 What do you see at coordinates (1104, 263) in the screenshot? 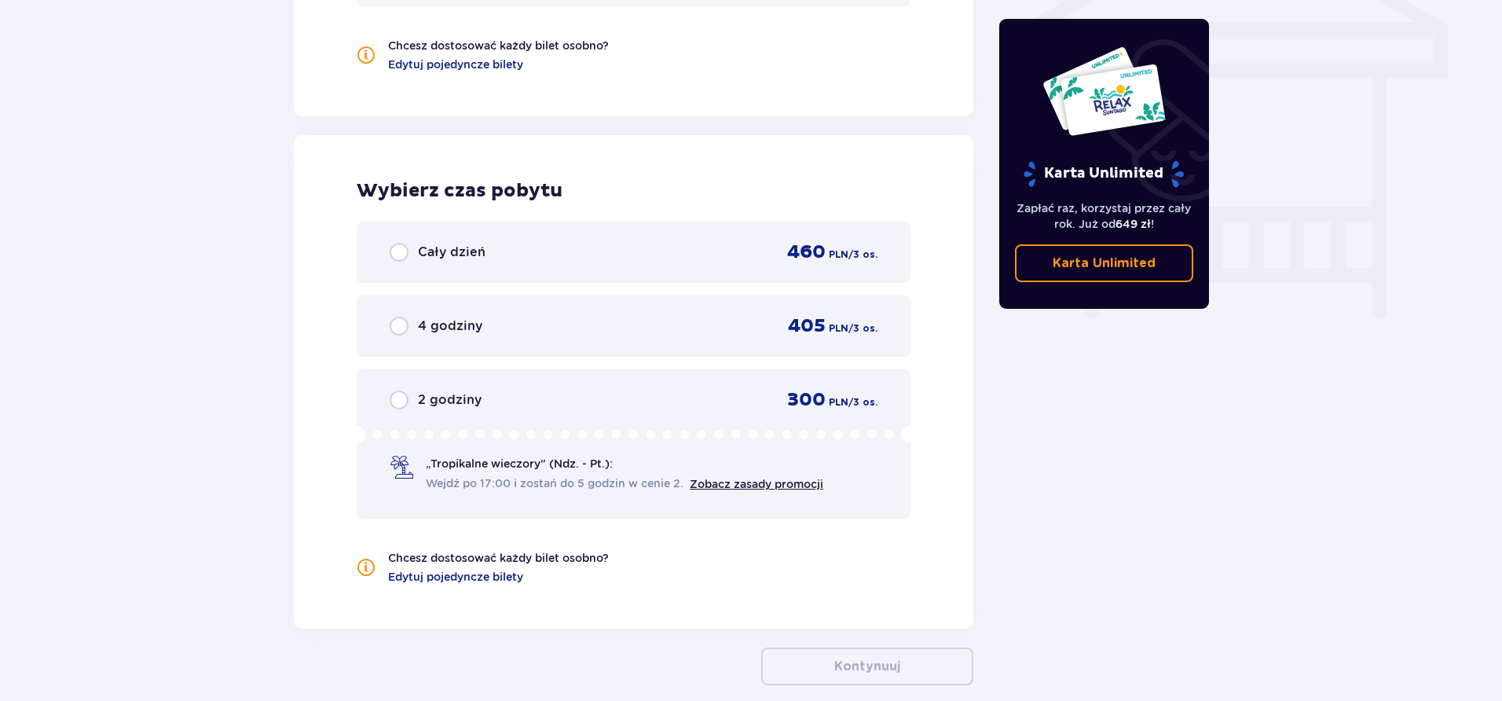
I see `a: Karta Unlimited` at bounding box center [1104, 263].